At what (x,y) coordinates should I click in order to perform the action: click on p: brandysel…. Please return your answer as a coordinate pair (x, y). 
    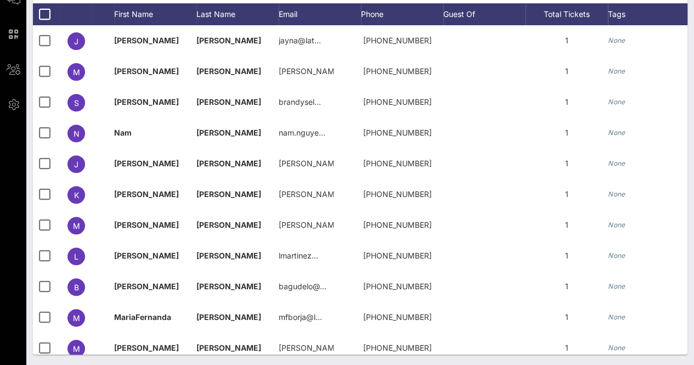
    Looking at the image, I should click on (299, 102).